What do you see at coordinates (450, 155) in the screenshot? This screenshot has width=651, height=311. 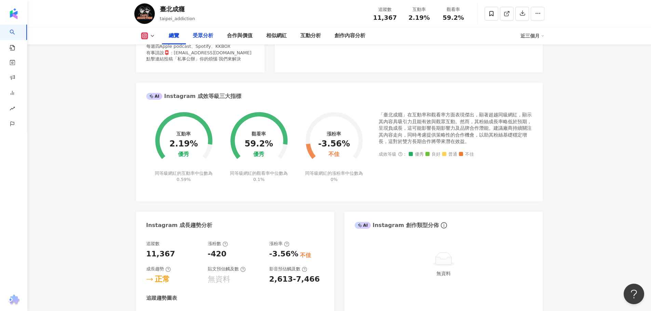 I see `span: 普通` at bounding box center [450, 155].